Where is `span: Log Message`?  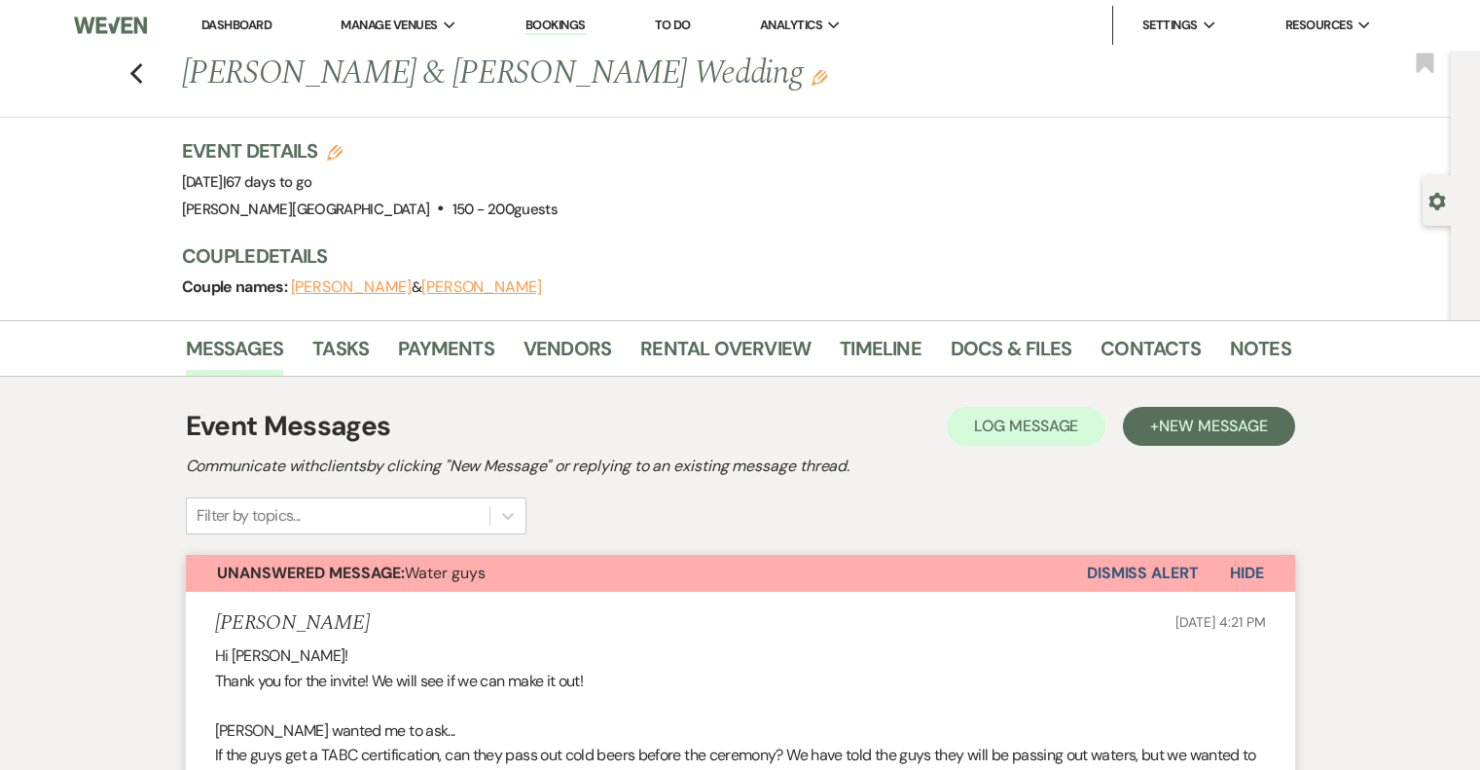 span: Log Message is located at coordinates (1026, 425).